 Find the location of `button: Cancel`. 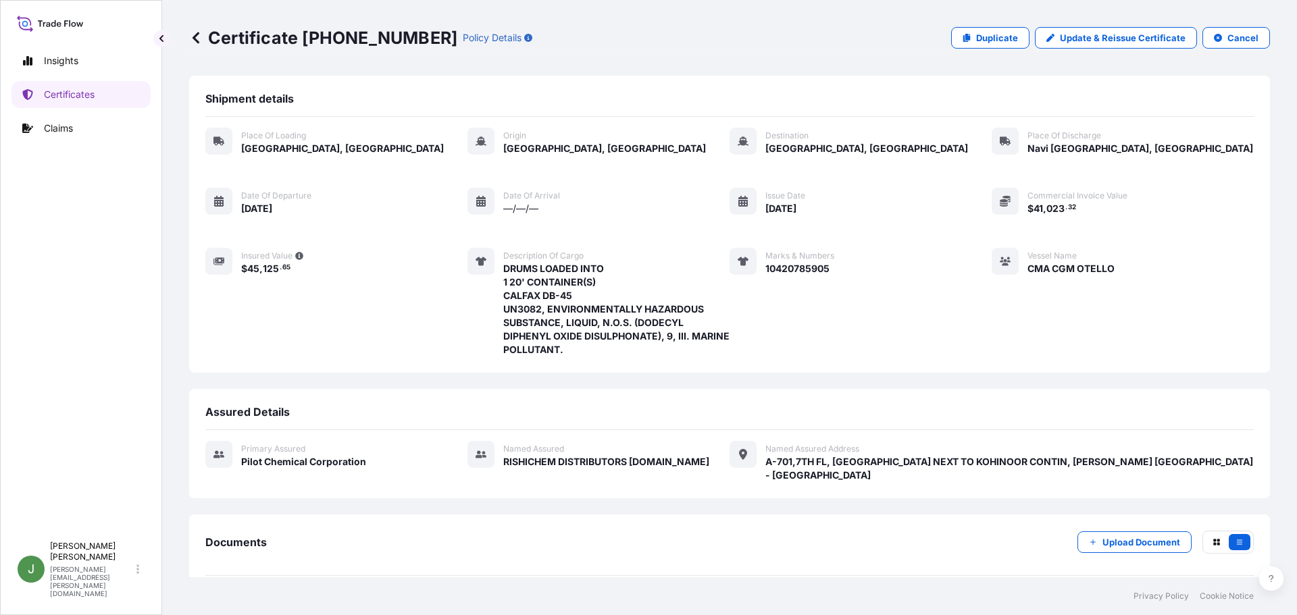

button: Cancel is located at coordinates (1236, 38).